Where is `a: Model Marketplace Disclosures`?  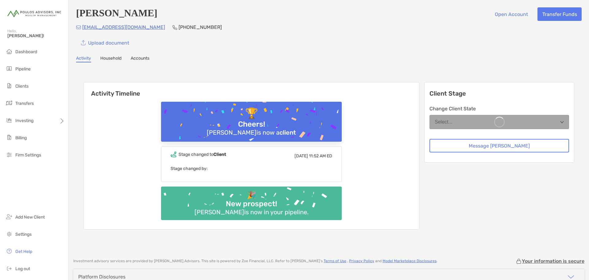
a: Model Marketplace Disclosures is located at coordinates (410, 261).